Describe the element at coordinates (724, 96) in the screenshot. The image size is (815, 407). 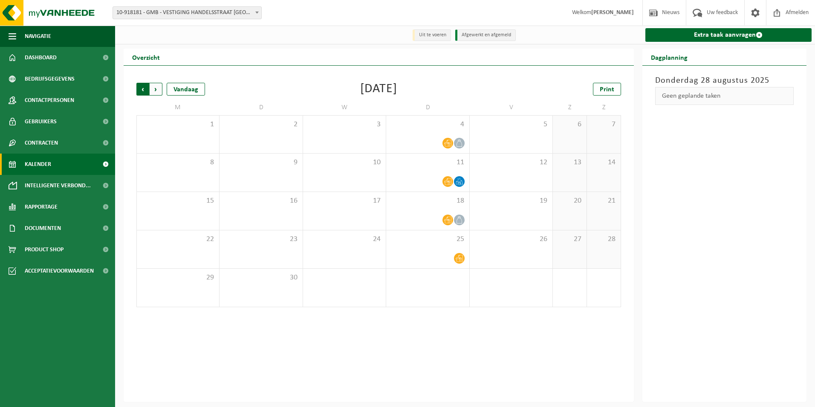
I see `div: Geen geplande taken` at that location.